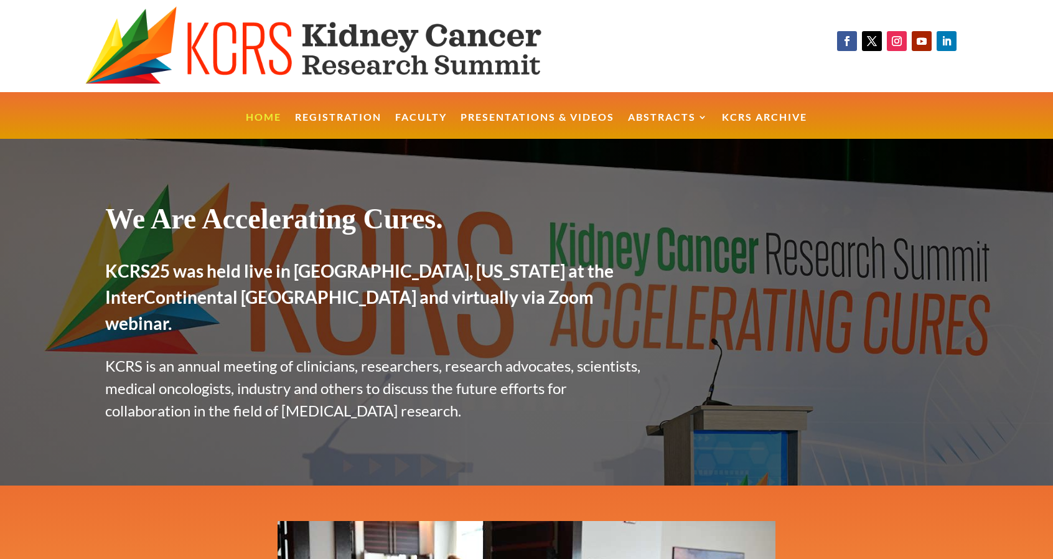  What do you see at coordinates (668, 126) in the screenshot?
I see `a: Abstracts` at bounding box center [668, 126].